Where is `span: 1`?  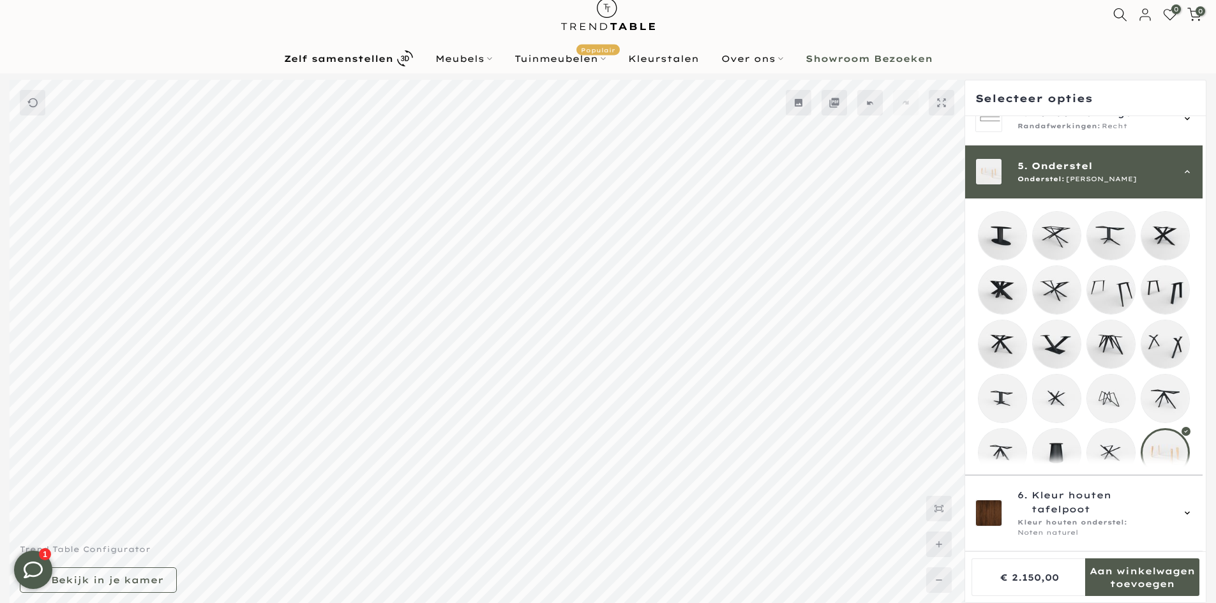
span: 1 is located at coordinates (43, 17).